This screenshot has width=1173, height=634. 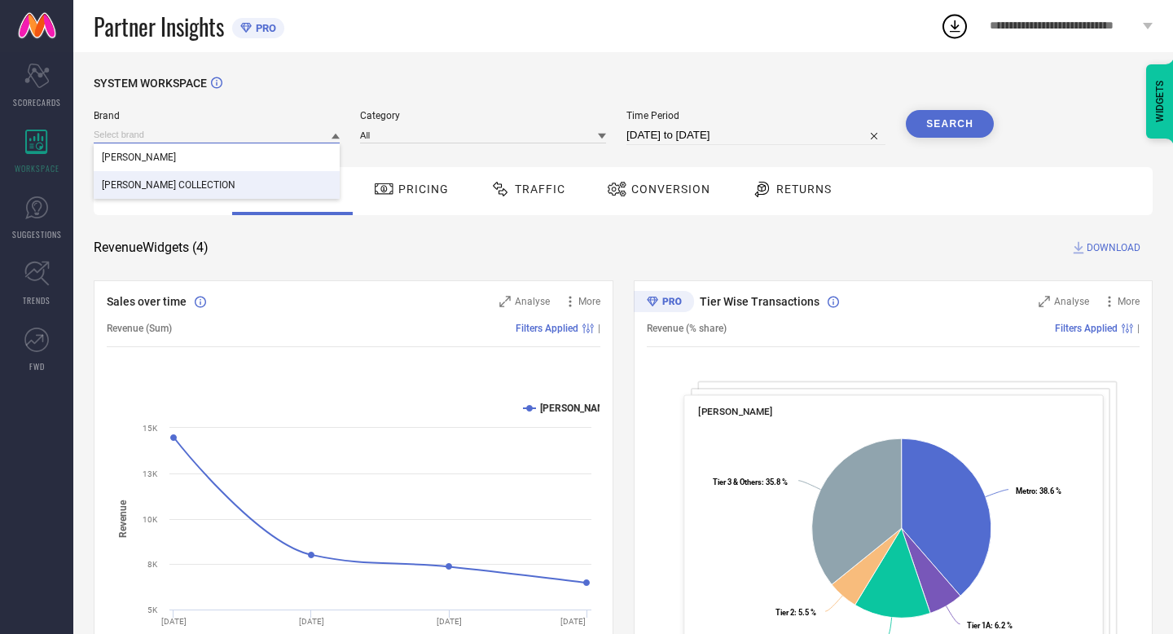 What do you see at coordinates (159, 26) in the screenshot?
I see `span: Partner Insights` at bounding box center [159, 26].